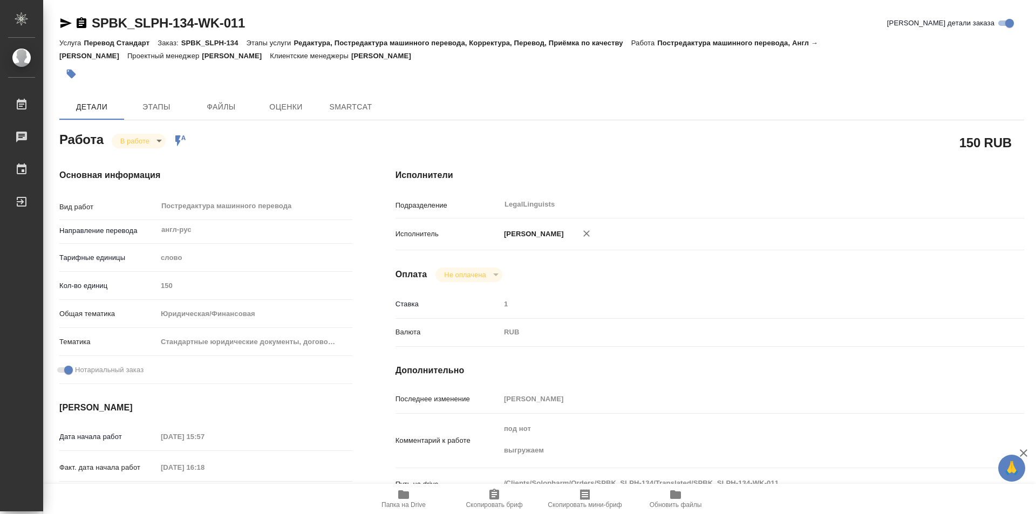  What do you see at coordinates (404, 505) in the screenshot?
I see `span: Папка на Drive` at bounding box center [404, 505].